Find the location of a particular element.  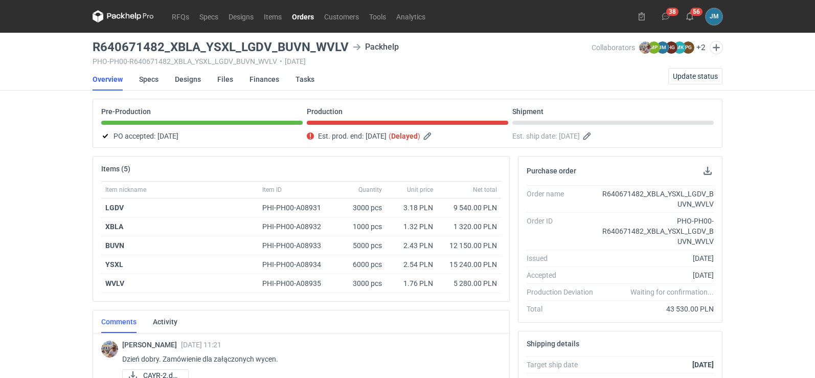

strong: WVLV is located at coordinates (115, 283).